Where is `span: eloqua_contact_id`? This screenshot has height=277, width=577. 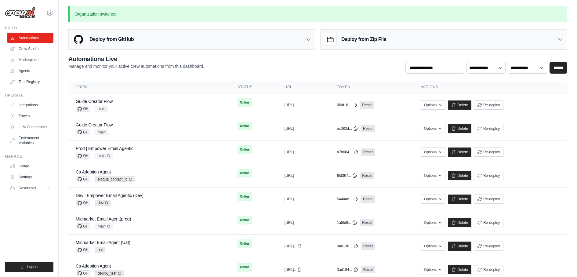
span: eloqua_contact_id is located at coordinates (115, 179).